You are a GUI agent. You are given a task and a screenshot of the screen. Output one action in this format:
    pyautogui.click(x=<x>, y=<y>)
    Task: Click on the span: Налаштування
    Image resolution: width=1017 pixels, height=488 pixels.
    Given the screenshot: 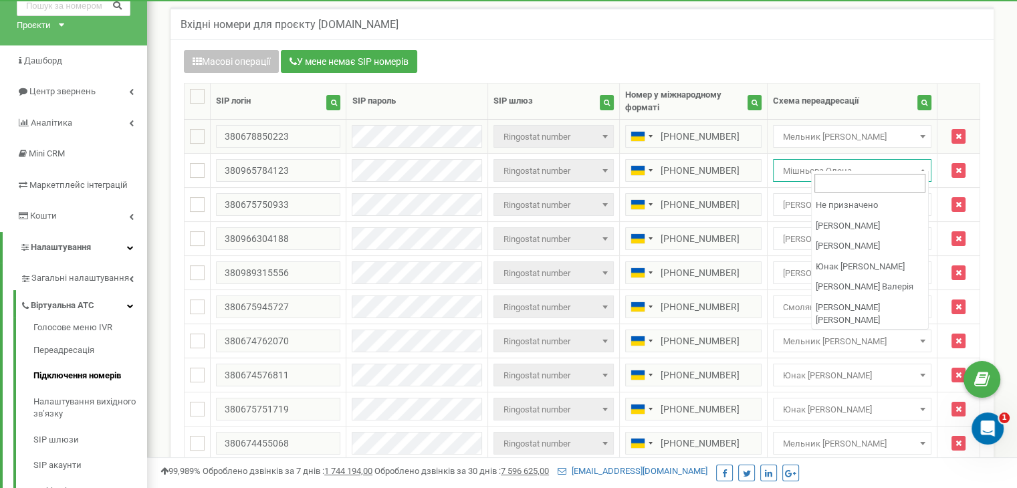 What is the action you would take?
    pyautogui.click(x=61, y=247)
    